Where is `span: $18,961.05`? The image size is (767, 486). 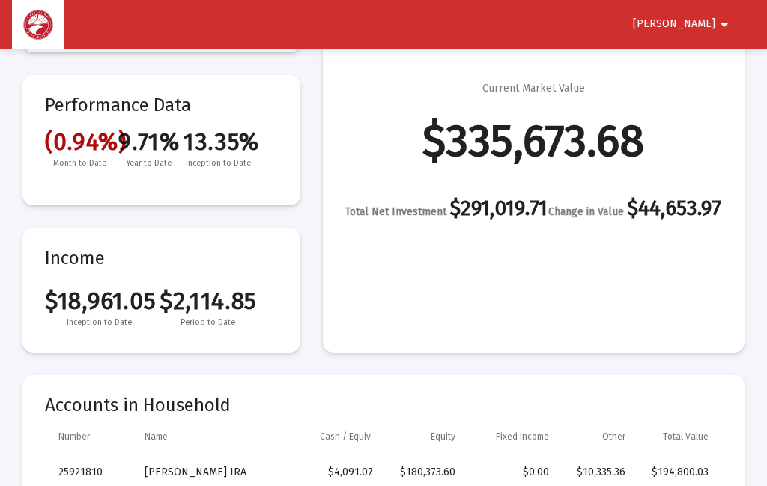
span: $18,961.05 is located at coordinates (99, 300).